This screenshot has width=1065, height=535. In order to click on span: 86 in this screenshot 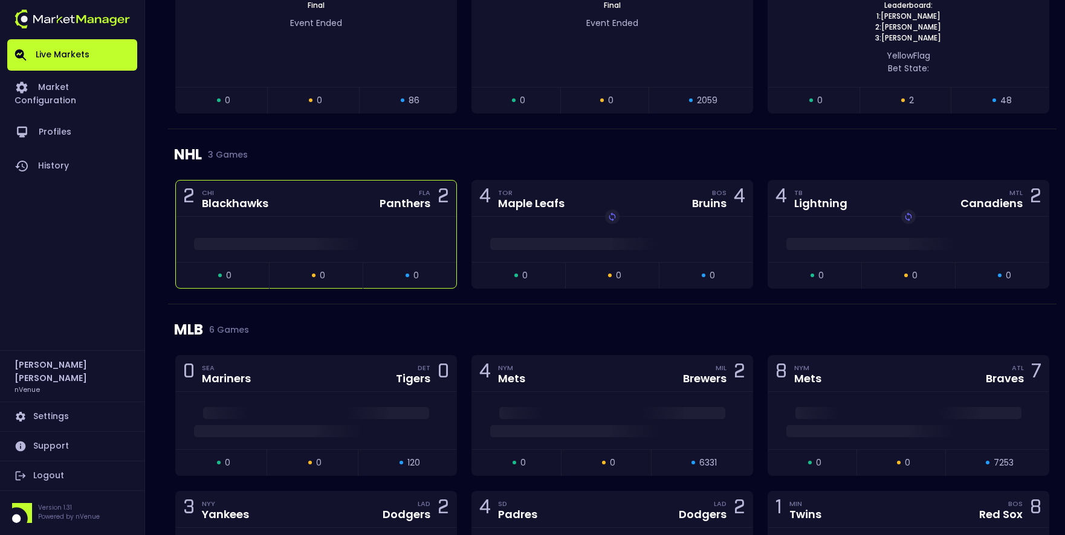, I will do `click(414, 100)`.